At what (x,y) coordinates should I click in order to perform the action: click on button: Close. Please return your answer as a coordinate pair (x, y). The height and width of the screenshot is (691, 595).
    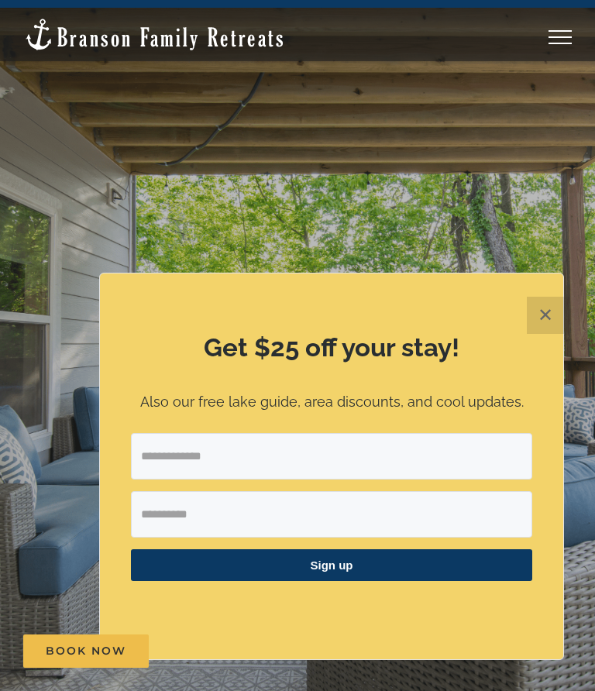
    Looking at the image, I should click on (546, 316).